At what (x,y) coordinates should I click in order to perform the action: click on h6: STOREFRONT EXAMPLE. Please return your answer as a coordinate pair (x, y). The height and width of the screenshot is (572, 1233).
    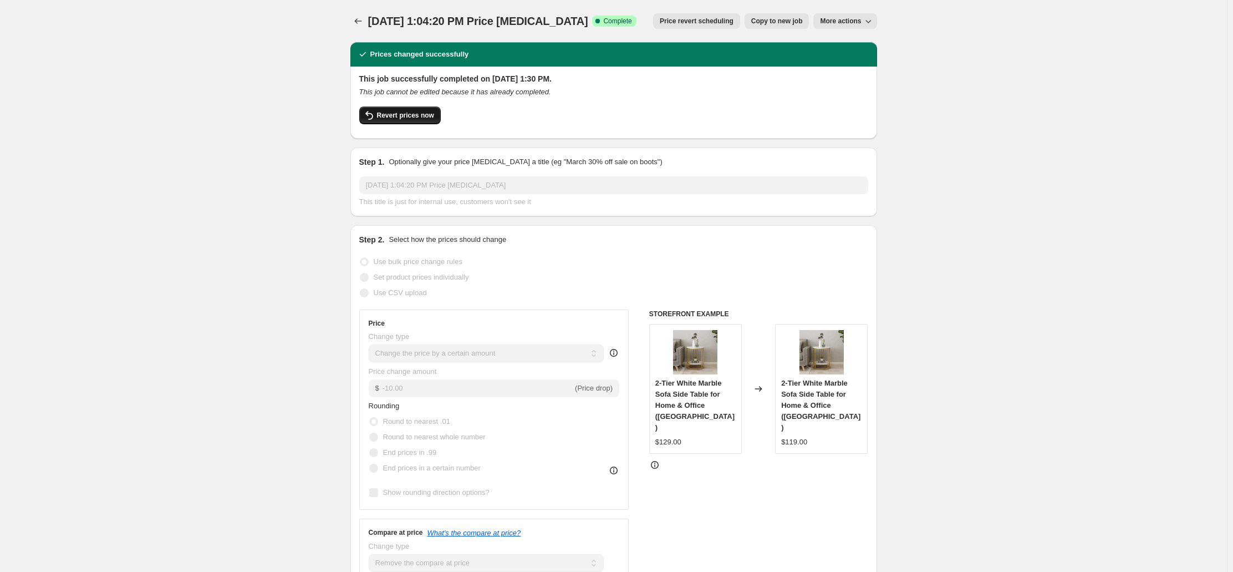
    Looking at the image, I should click on (759, 314).